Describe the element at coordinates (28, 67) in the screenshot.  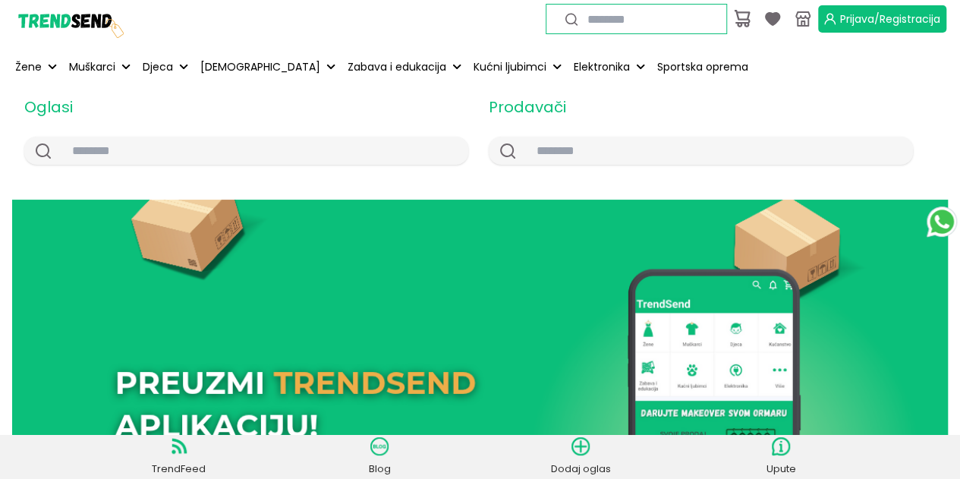
I see `p: Žene` at that location.